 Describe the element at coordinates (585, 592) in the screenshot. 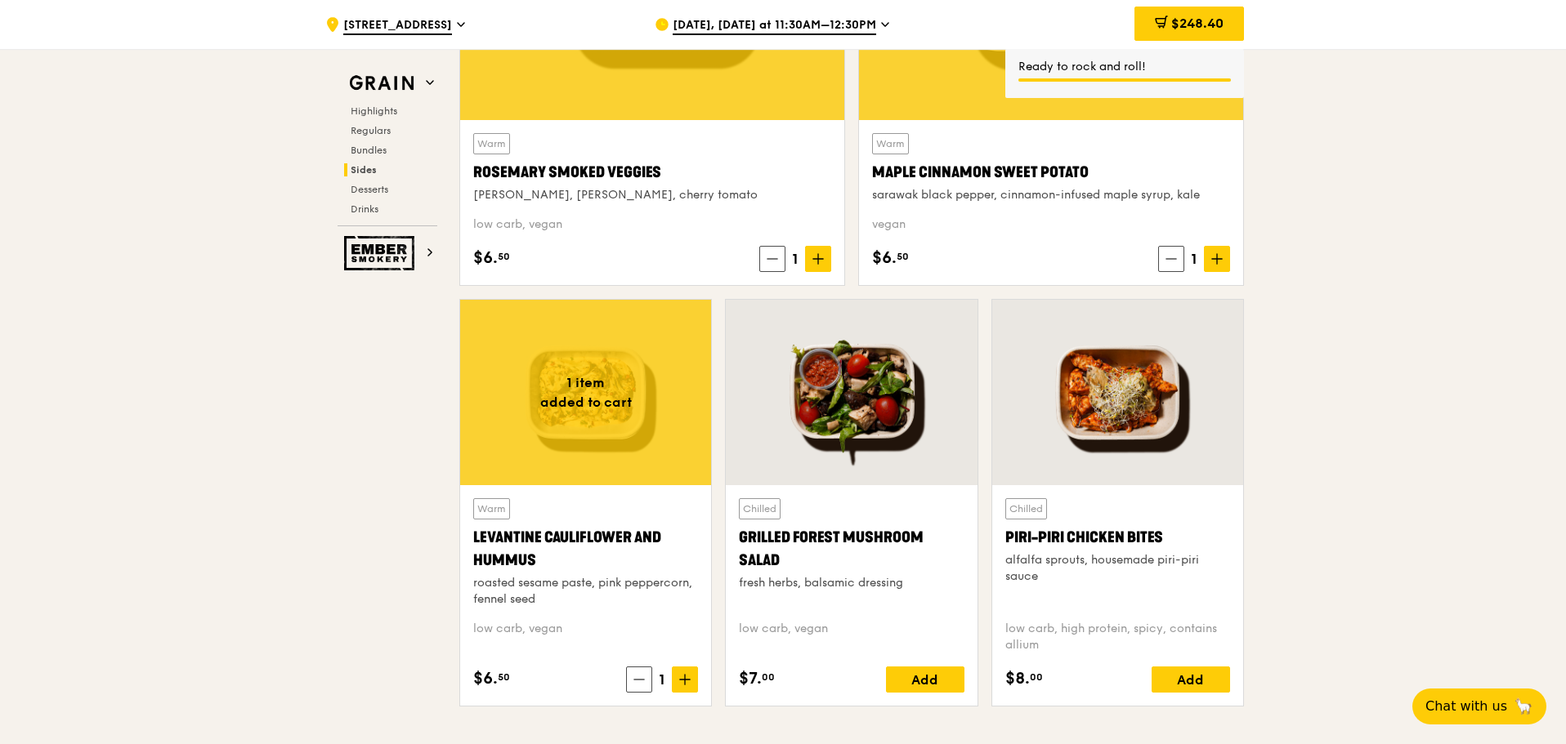

I see `div: roasted sesame paste, pink peppercorn, fennel seed` at that location.